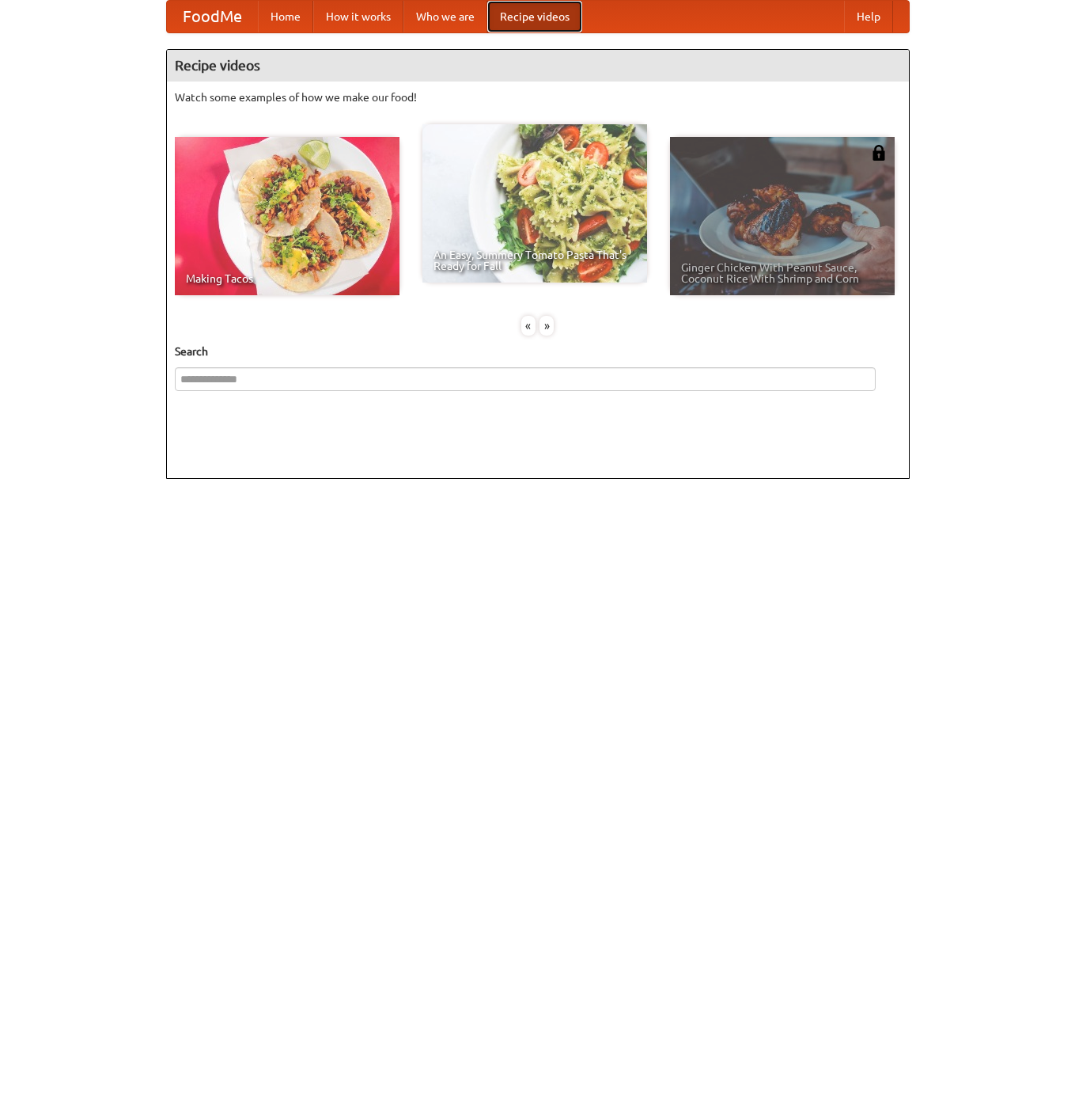 The image size is (1075, 1120). What do you see at coordinates (212, 16) in the screenshot?
I see `a: FoodMe` at bounding box center [212, 16].